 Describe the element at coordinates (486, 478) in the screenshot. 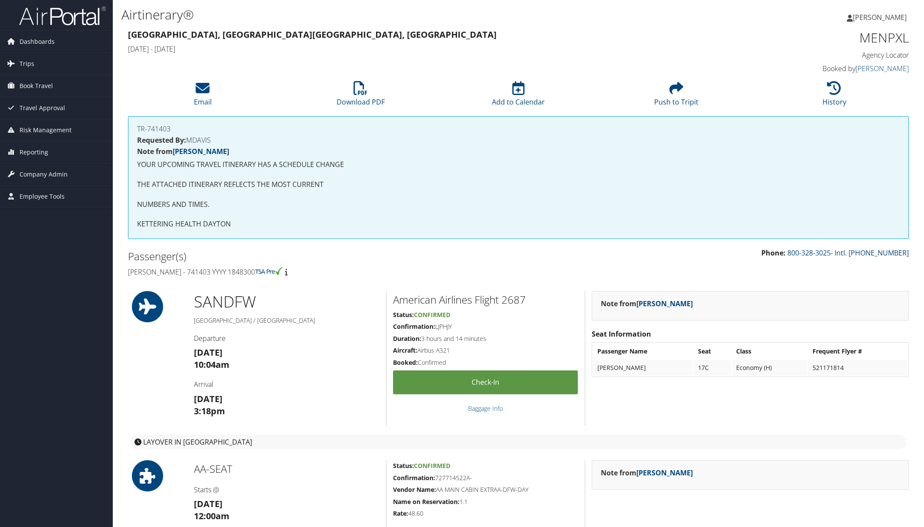

I see `h5: 727714522A-` at that location.